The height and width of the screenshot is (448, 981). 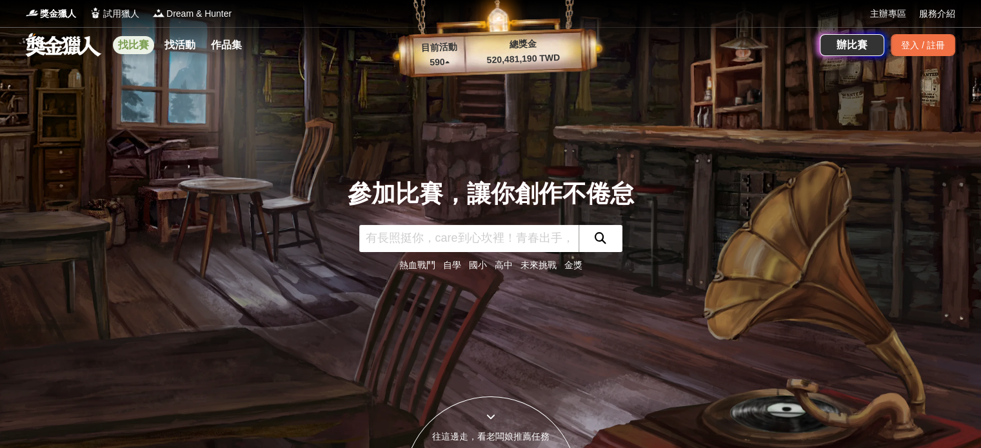 I want to click on div: 登入 / 註冊, so click(x=923, y=45).